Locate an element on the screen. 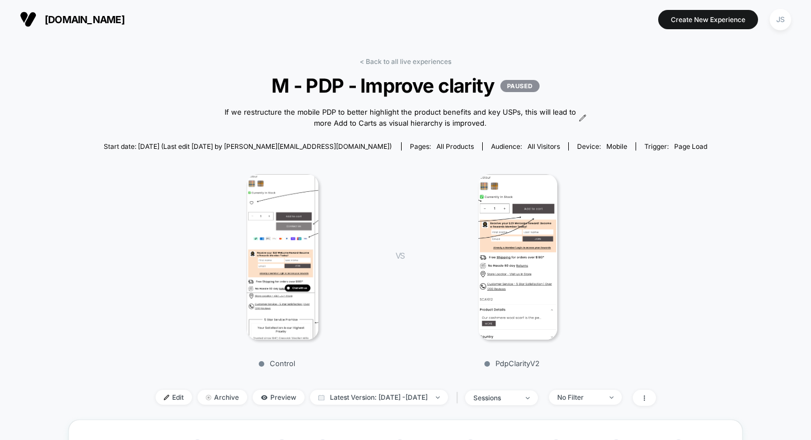 This screenshot has width=811, height=440. img: edit is located at coordinates (167, 398).